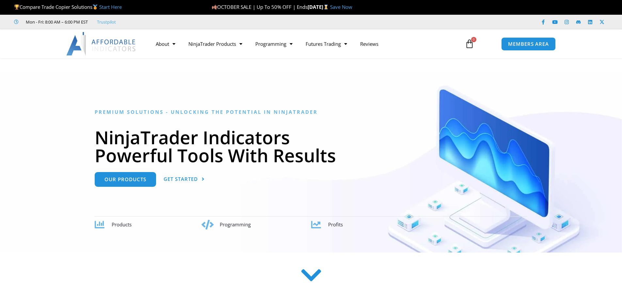 The width and height of the screenshot is (622, 298). What do you see at coordinates (68, 7) in the screenshot?
I see `span: Compare Trade Copier Solutions` at bounding box center [68, 7].